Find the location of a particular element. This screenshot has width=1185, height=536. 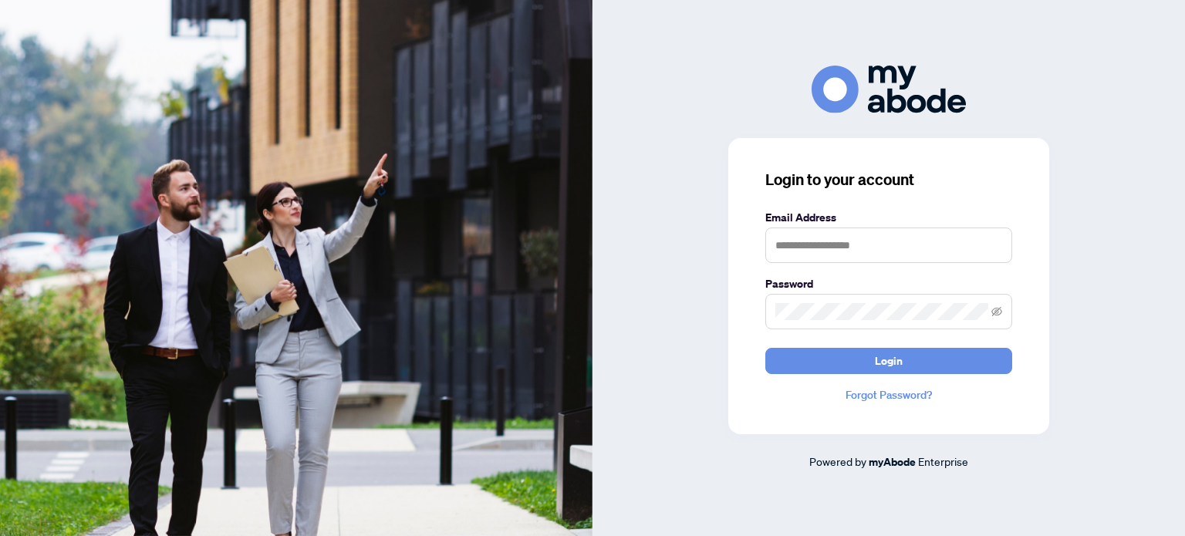

button: Login is located at coordinates (889, 361).